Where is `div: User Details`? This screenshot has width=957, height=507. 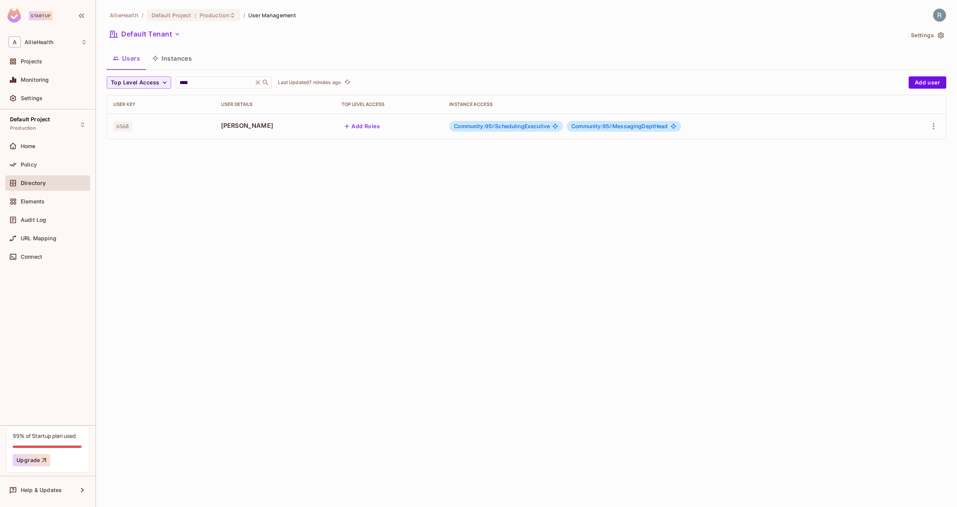 div: User Details is located at coordinates (275, 104).